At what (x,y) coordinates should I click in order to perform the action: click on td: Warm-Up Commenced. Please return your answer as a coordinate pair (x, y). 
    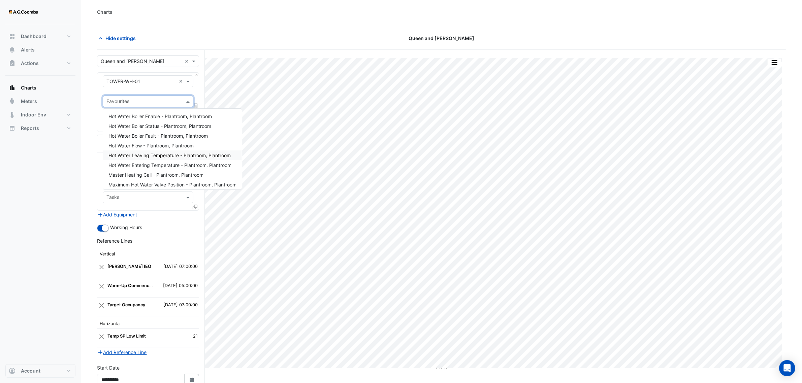
    Looking at the image, I should click on (130, 288).